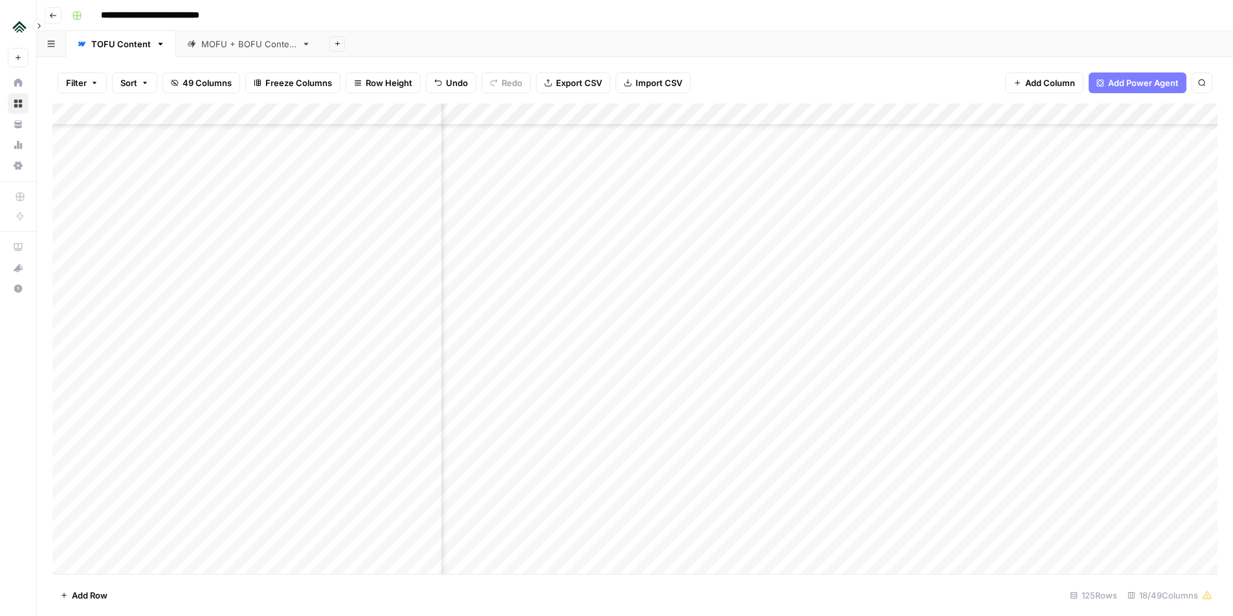 The image size is (1233, 616). I want to click on div: TOFU Content, so click(121, 44).